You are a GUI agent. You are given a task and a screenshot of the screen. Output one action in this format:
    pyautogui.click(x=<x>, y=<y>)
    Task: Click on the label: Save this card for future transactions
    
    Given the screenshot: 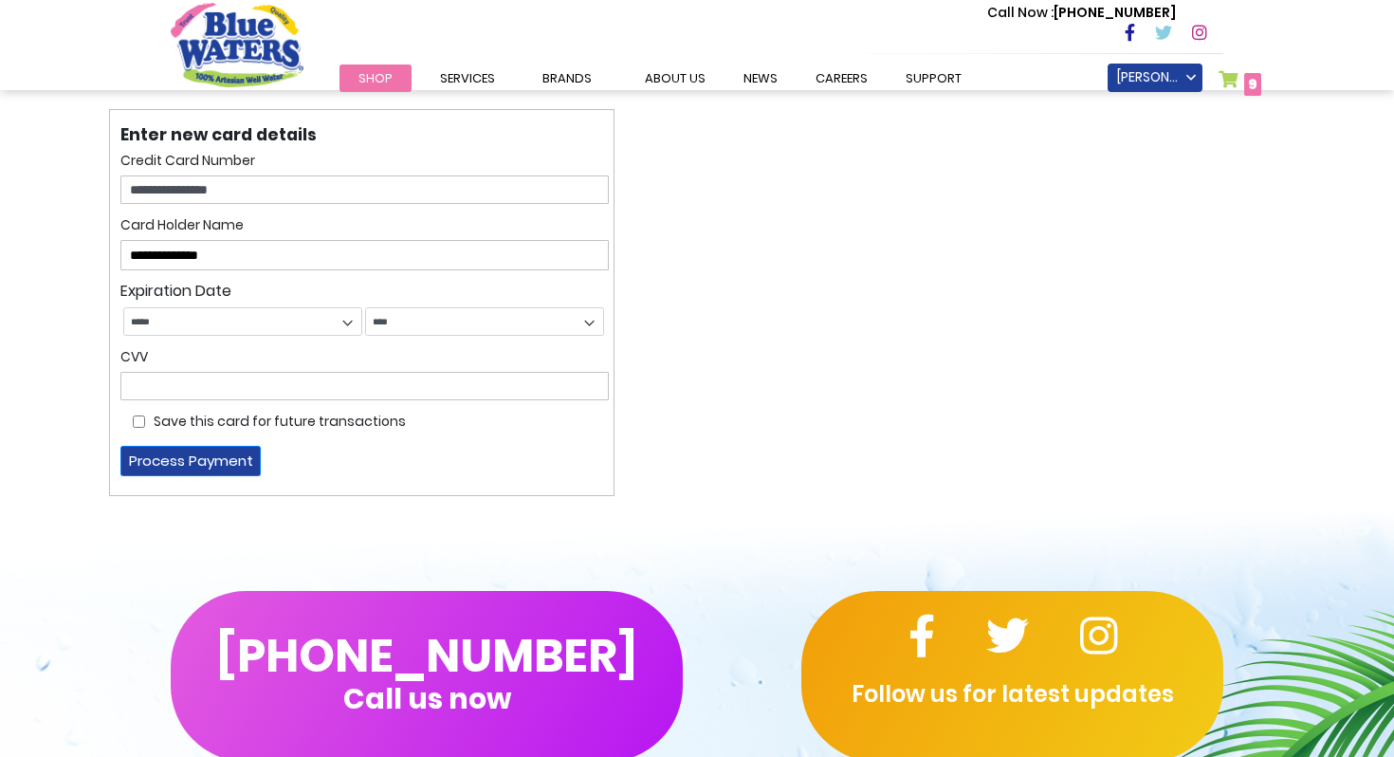 What is the action you would take?
    pyautogui.click(x=280, y=421)
    